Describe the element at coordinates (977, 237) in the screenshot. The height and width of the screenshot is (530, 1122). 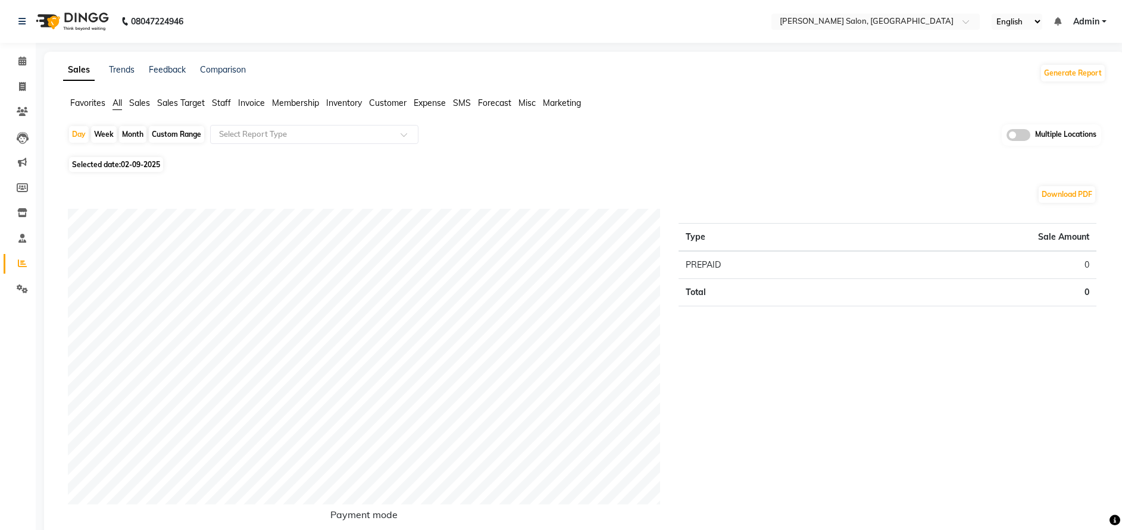
I see `th: Sale Amount` at that location.